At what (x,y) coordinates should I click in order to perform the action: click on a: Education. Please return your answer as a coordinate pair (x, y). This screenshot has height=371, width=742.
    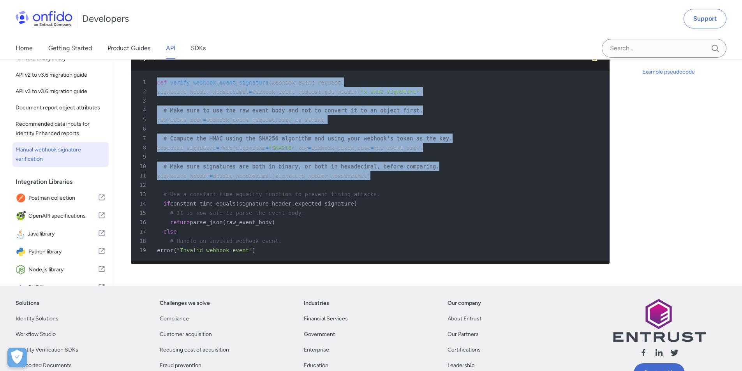
    Looking at the image, I should click on (316, 366).